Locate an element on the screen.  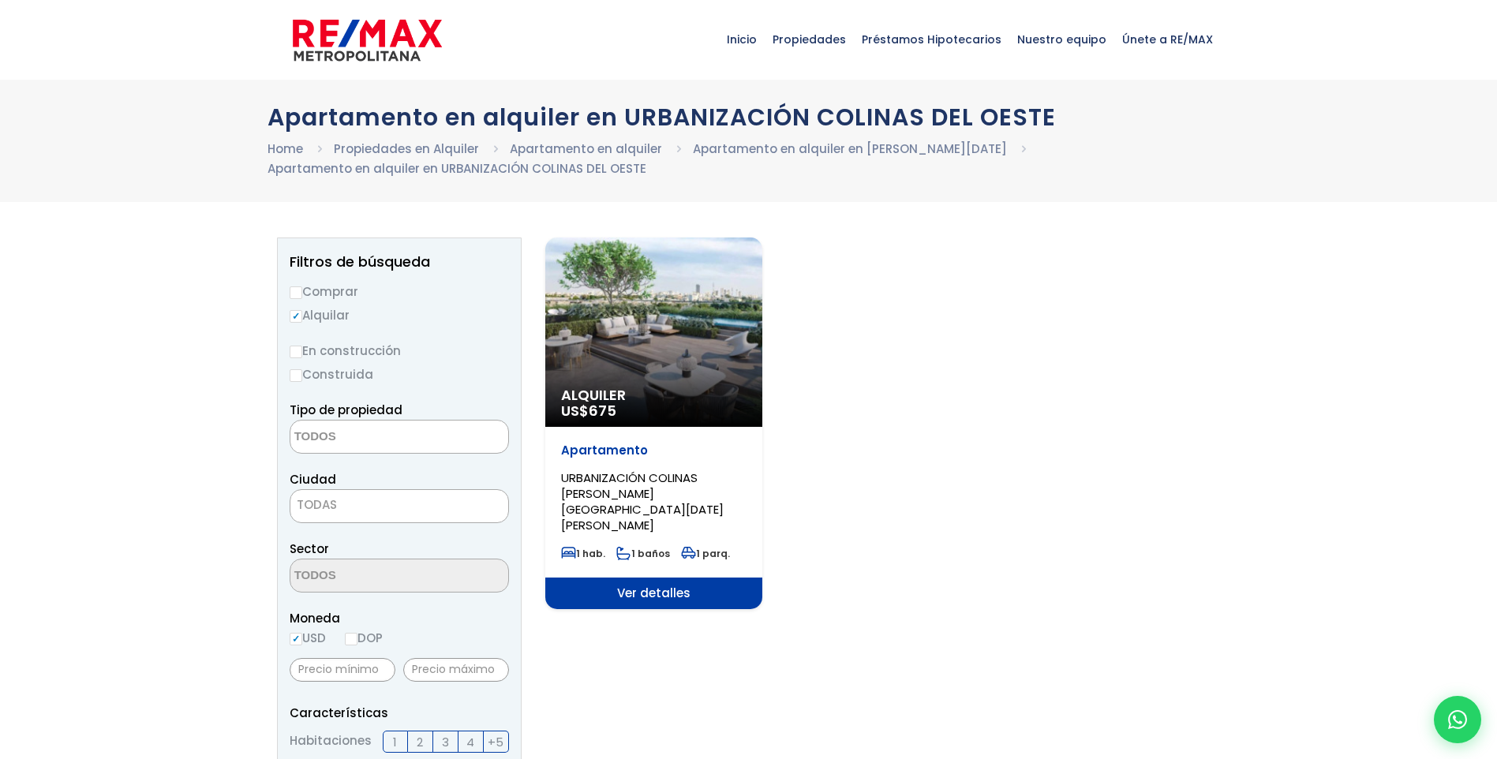
img: remax-metropolitana-logo is located at coordinates (367, 40).